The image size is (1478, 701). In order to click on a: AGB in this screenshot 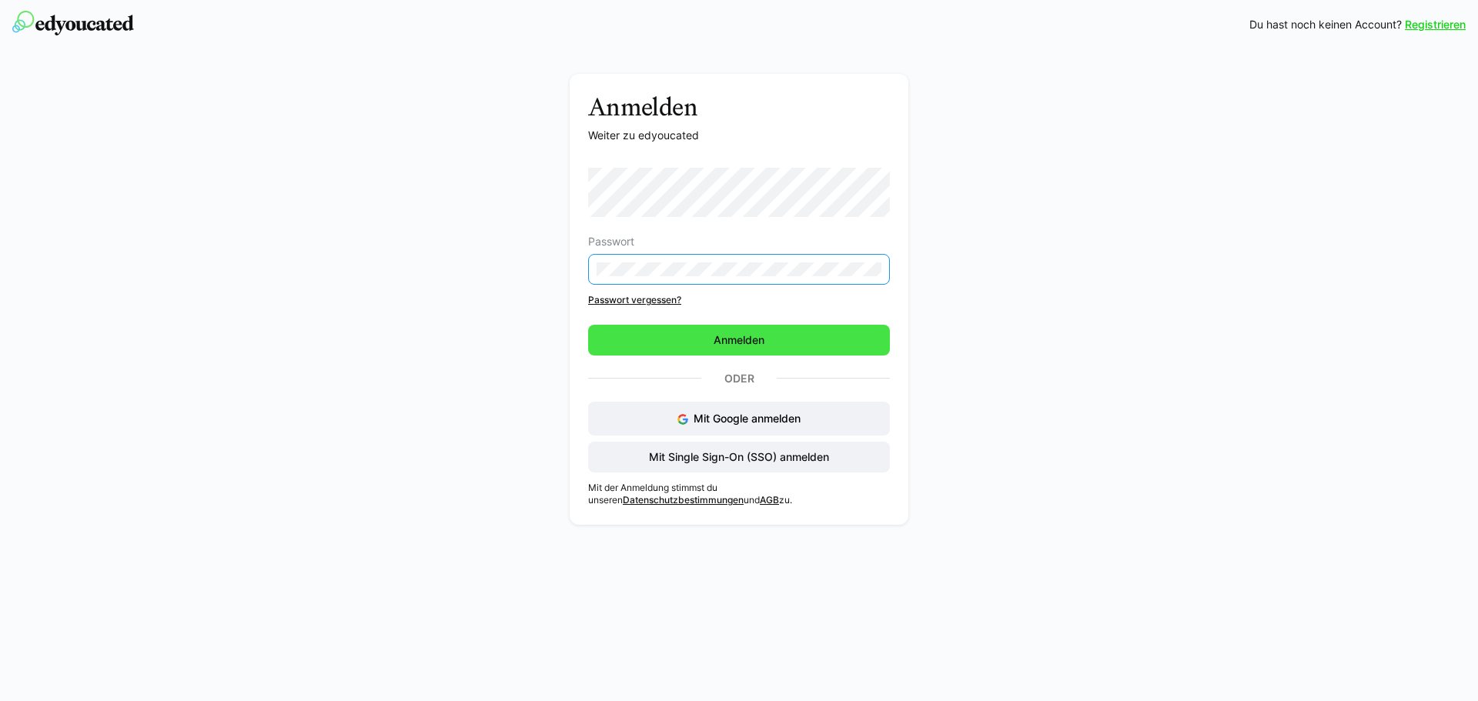, I will do `click(769, 500)`.